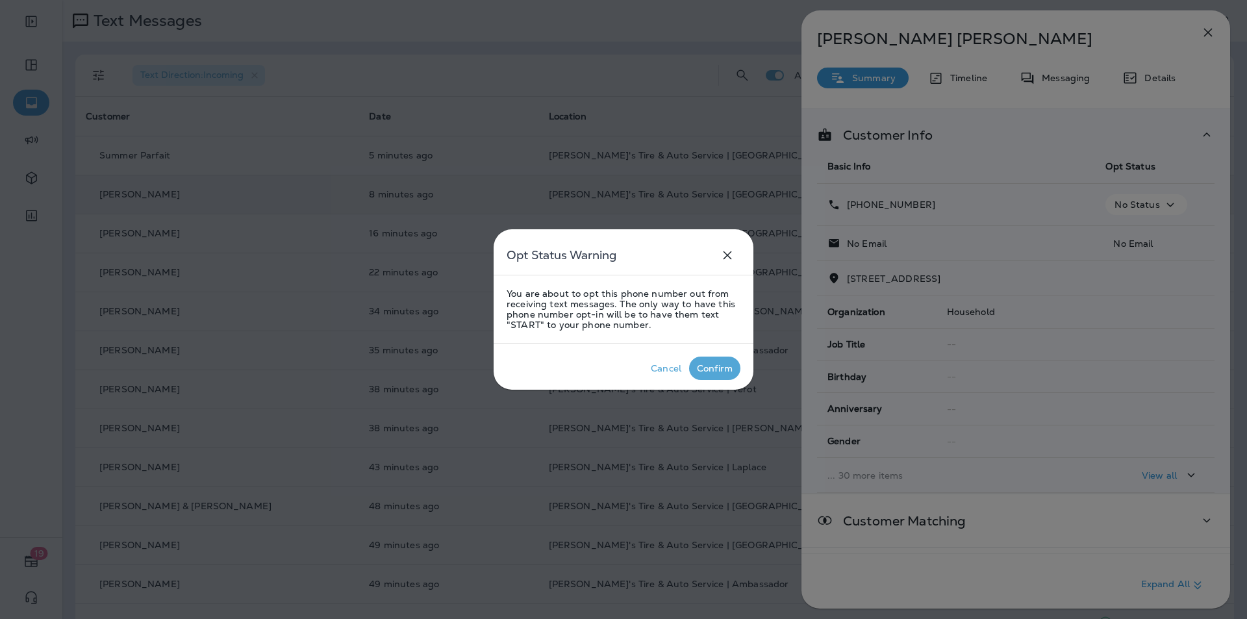 This screenshot has width=1247, height=619. I want to click on button: close, so click(727, 255).